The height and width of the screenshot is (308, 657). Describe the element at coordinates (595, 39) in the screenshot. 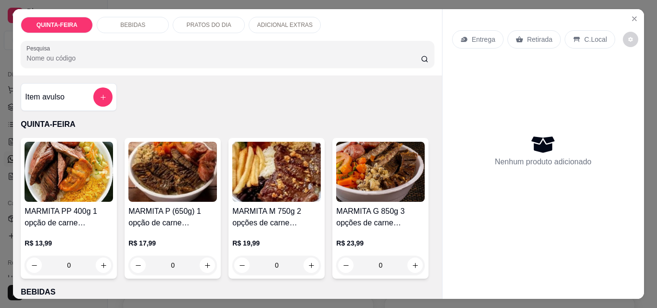

I see `p: C.Local` at that location.